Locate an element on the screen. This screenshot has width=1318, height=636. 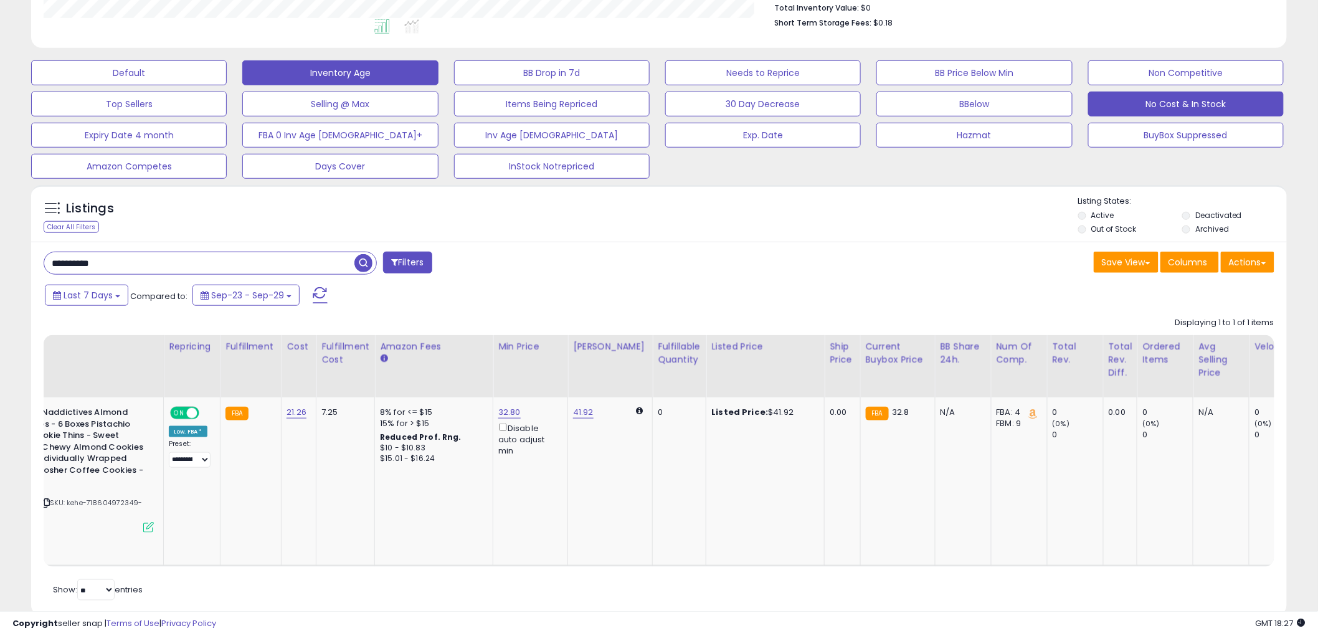
small: Amazon Fees. is located at coordinates (384, 359).